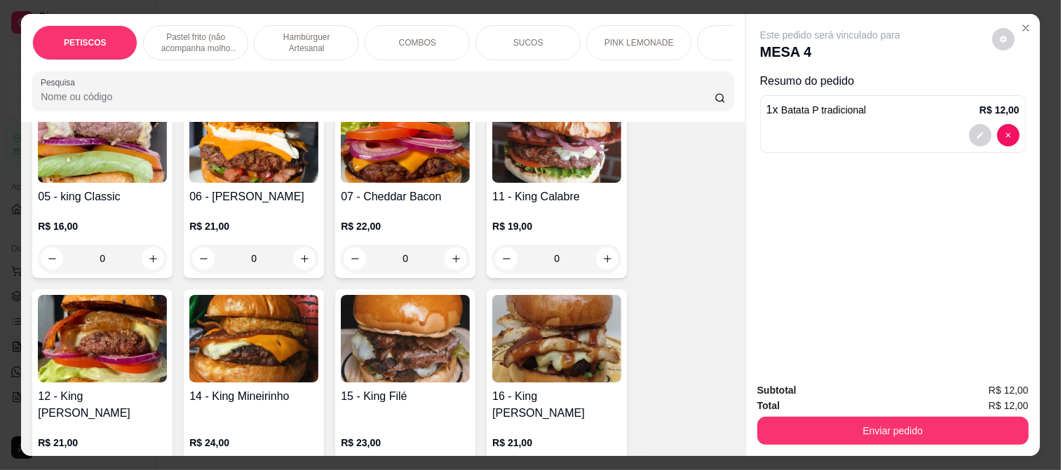 This screenshot has width=1061, height=470. Describe the element at coordinates (405, 397) in the screenshot. I see `h4: 15 - King Filé` at that location.